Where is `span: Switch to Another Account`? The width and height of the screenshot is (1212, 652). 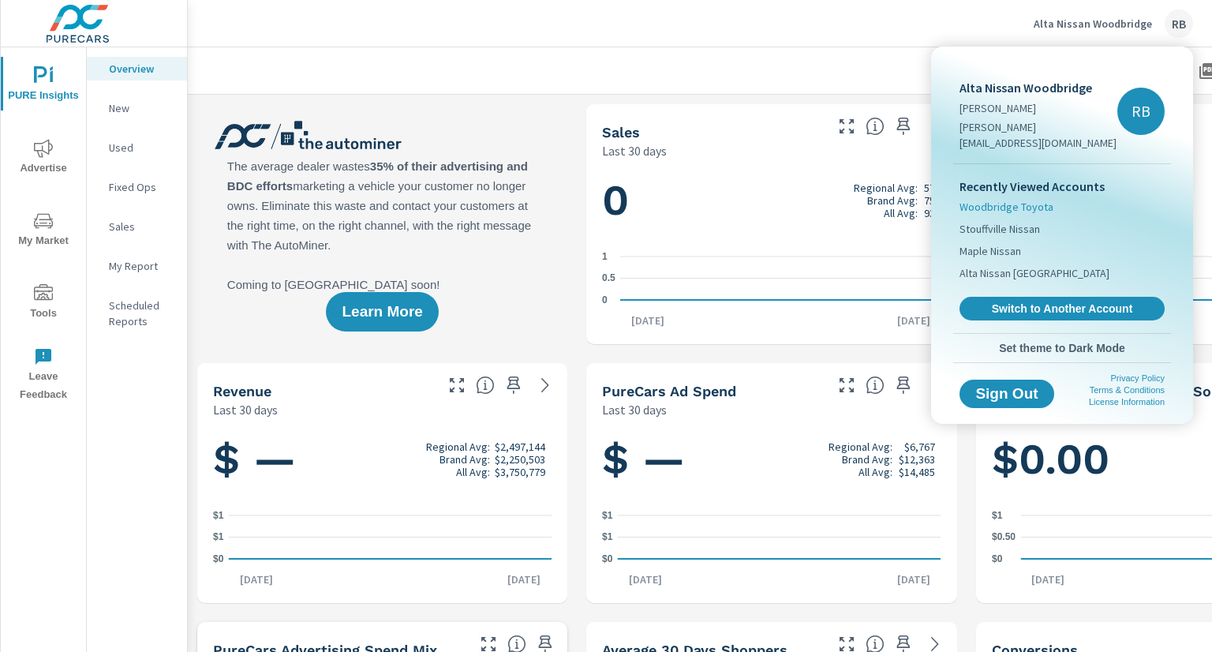
span: Switch to Another Account is located at coordinates (1062, 308).